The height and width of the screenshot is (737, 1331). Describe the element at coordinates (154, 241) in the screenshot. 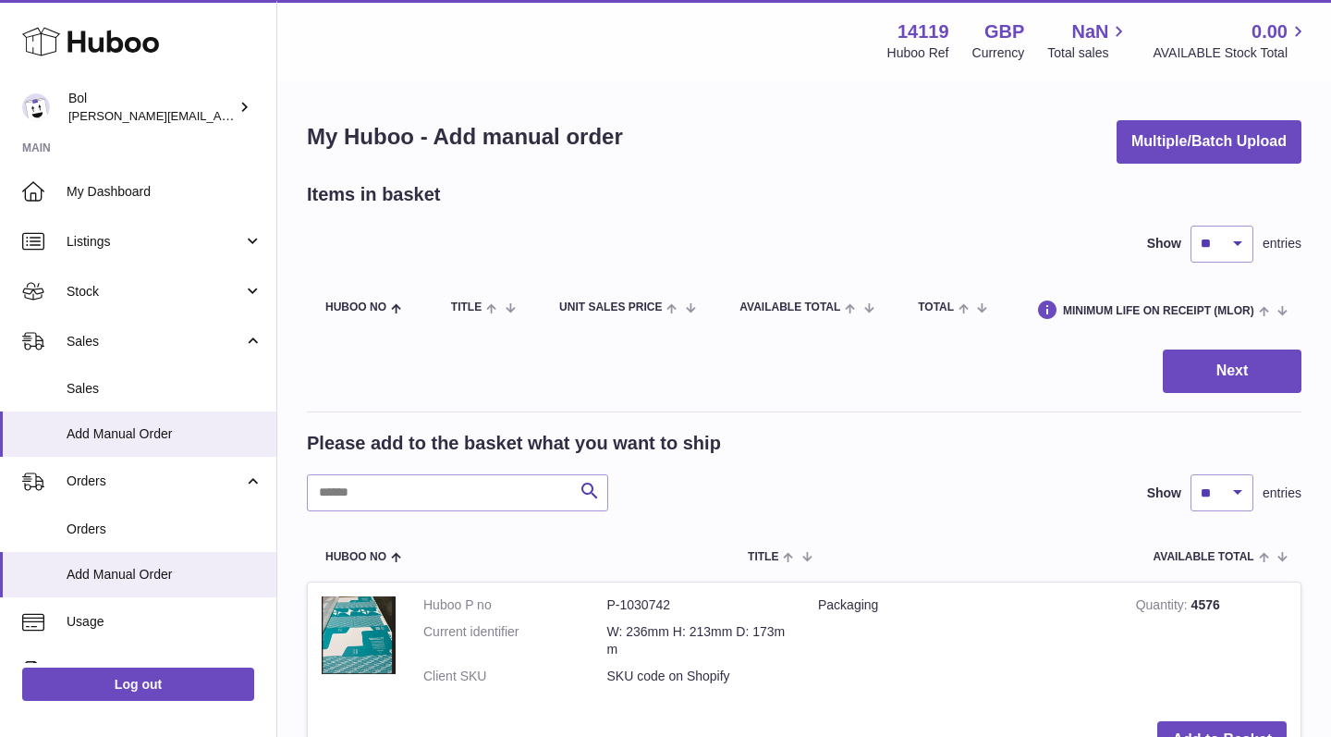

I see `span: Listings` at that location.